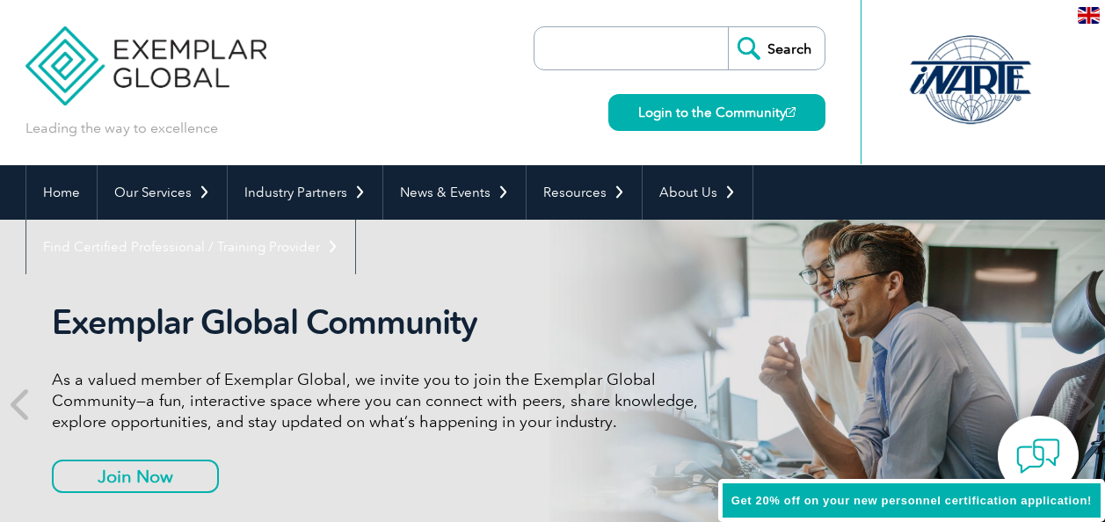  I want to click on a: Resources, so click(583, 192).